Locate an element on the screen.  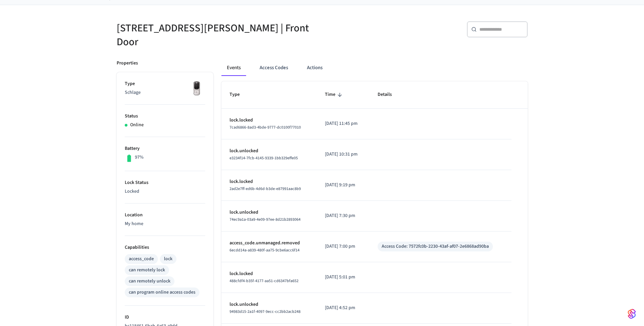
p: Online is located at coordinates (137, 125).